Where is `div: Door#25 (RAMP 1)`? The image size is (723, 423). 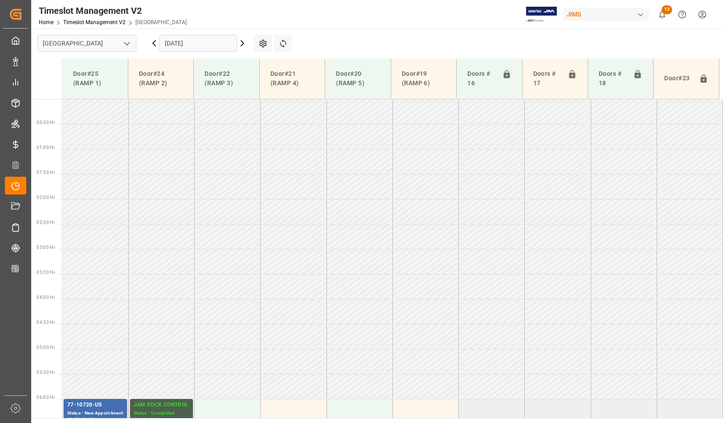 div: Door#25 (RAMP 1) is located at coordinates (95, 78).